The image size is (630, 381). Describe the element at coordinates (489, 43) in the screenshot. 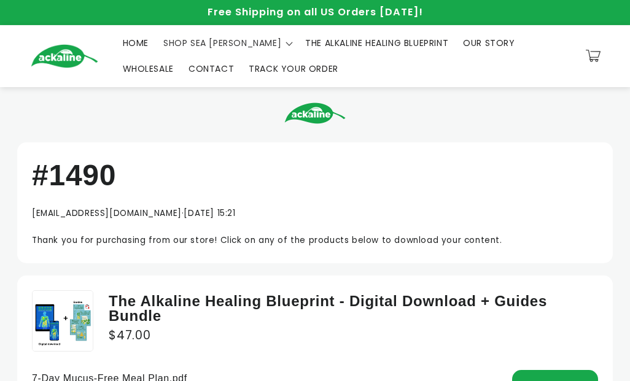

I see `span: OUR STORY` at that location.